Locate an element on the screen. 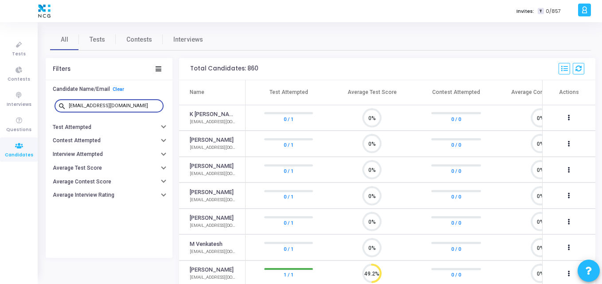 The width and height of the screenshot is (602, 284). span: T is located at coordinates (540, 11).